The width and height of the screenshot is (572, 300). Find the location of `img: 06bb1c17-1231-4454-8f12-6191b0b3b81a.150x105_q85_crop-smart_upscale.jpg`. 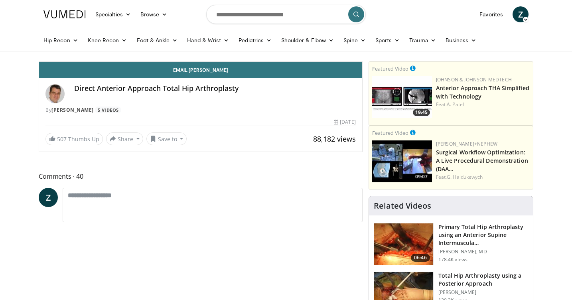

img: 06bb1c17-1231-4454-8f12-6191b0b3b81a.150x105_q85_crop-smart_upscale.jpg is located at coordinates (402, 97).